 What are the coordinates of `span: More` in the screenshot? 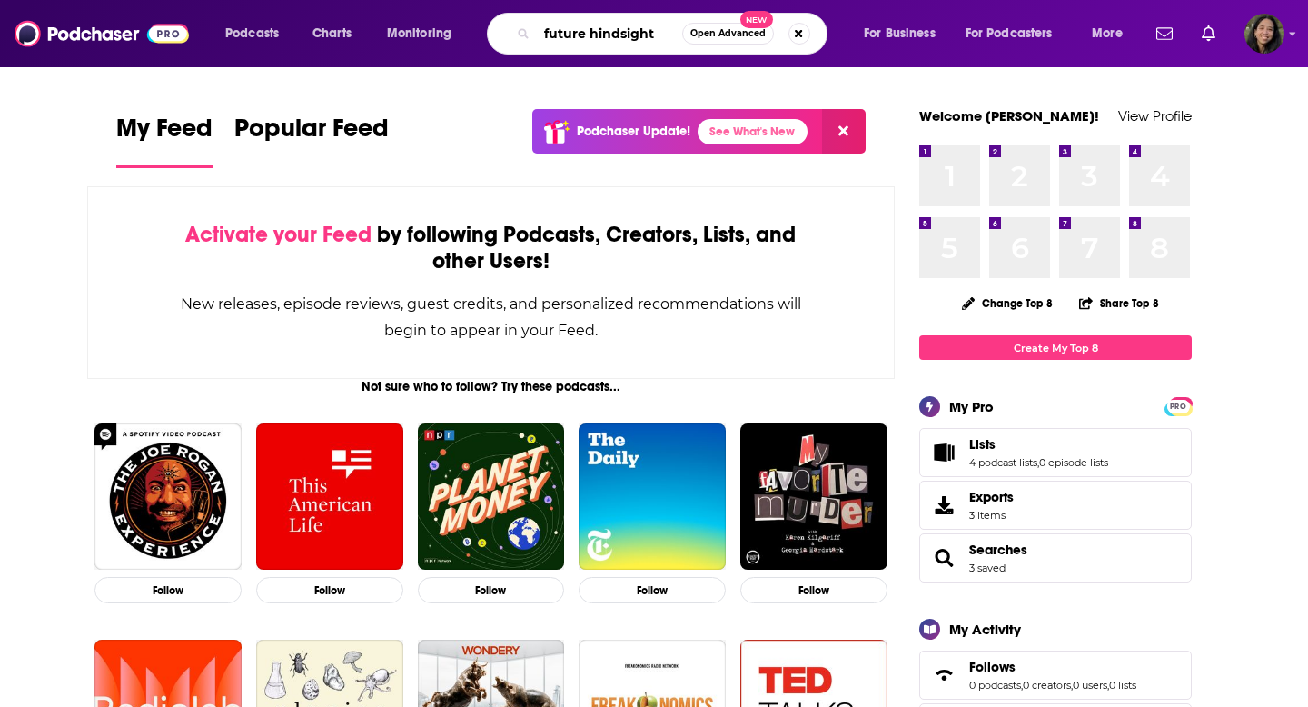 It's located at (1107, 34).